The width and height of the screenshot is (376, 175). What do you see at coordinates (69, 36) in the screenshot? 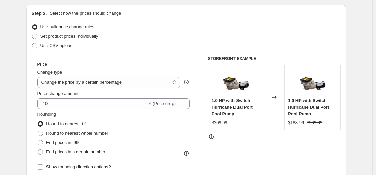
I see `span: Set product prices individually` at bounding box center [69, 36].